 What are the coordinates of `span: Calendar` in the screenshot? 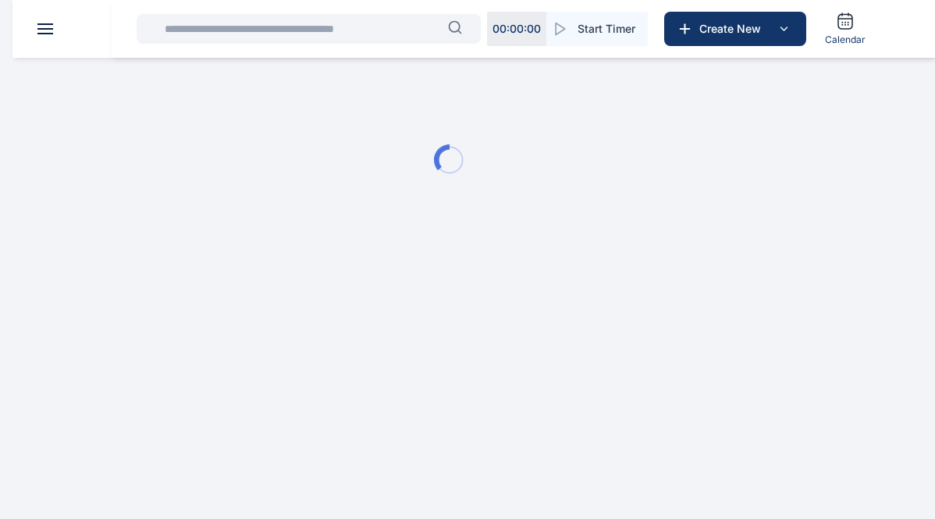 It's located at (846, 40).